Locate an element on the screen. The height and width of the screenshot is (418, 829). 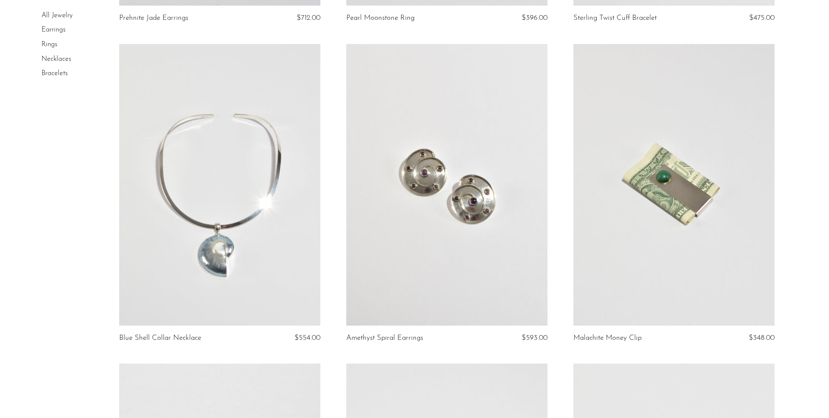
a: Malachite Money Clip is located at coordinates (607, 338).